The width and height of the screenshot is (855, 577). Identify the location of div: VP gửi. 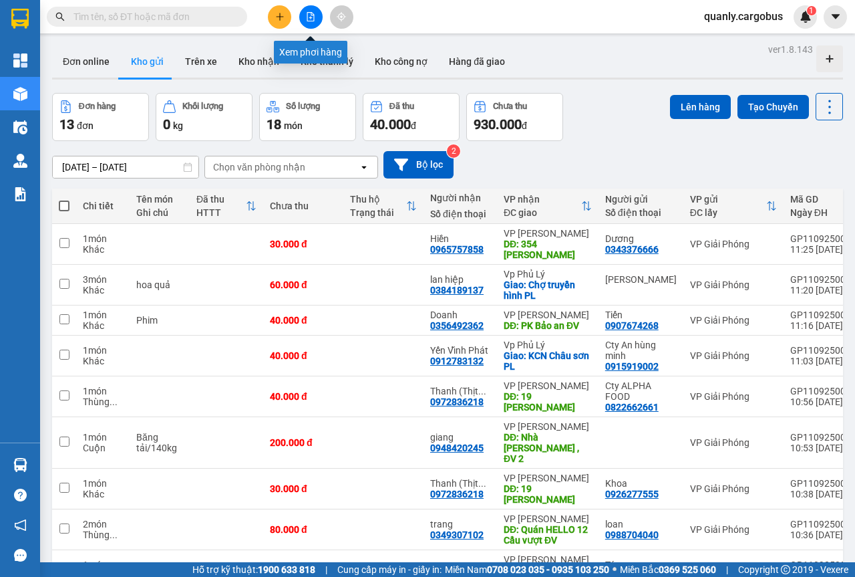
(728, 199).